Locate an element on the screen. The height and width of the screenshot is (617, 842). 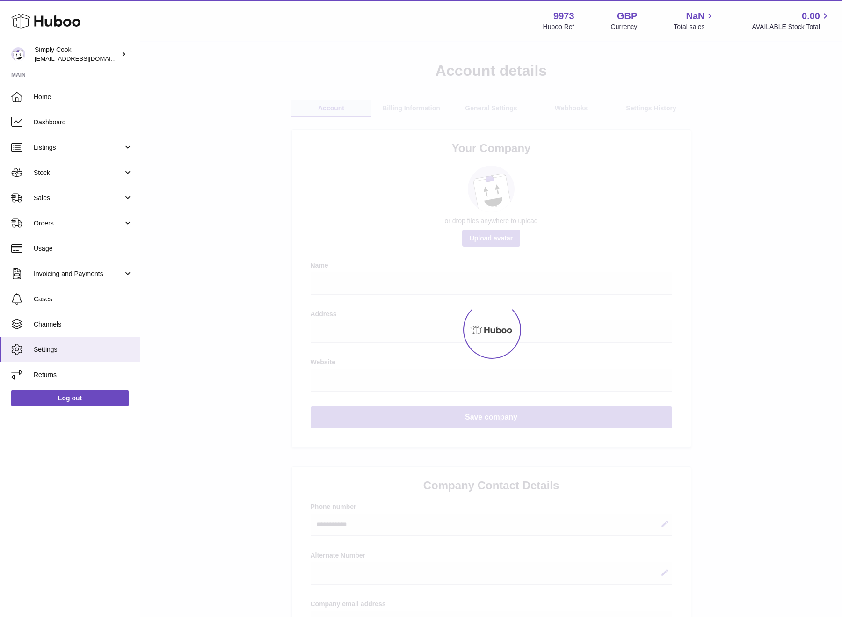
a: 0.00 AVAILABLE Stock Total is located at coordinates (791, 21).